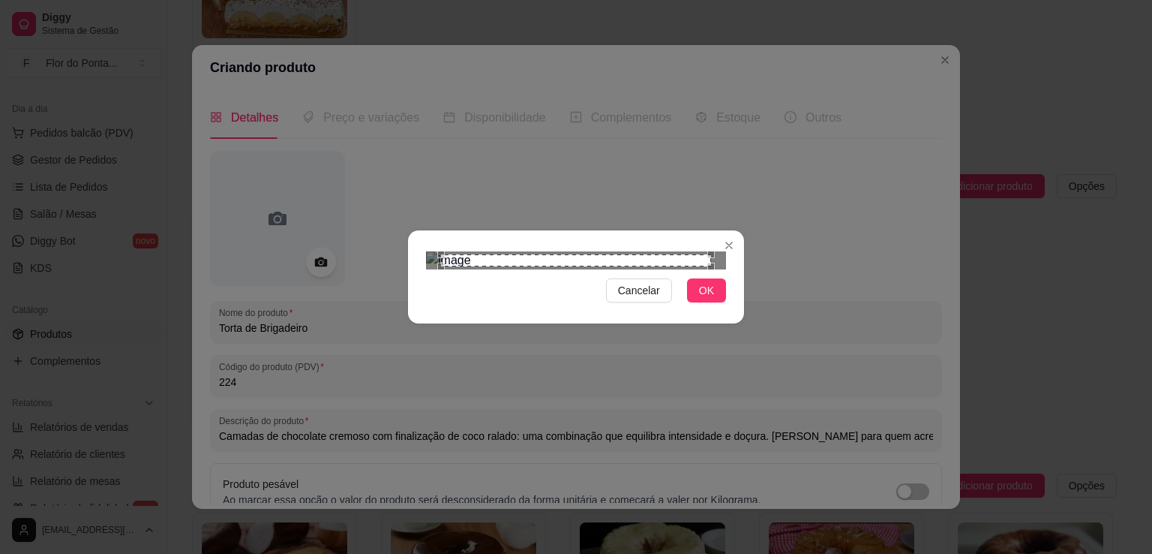  What do you see at coordinates (639, 290) in the screenshot?
I see `button: Cancelar` at bounding box center [639, 290].